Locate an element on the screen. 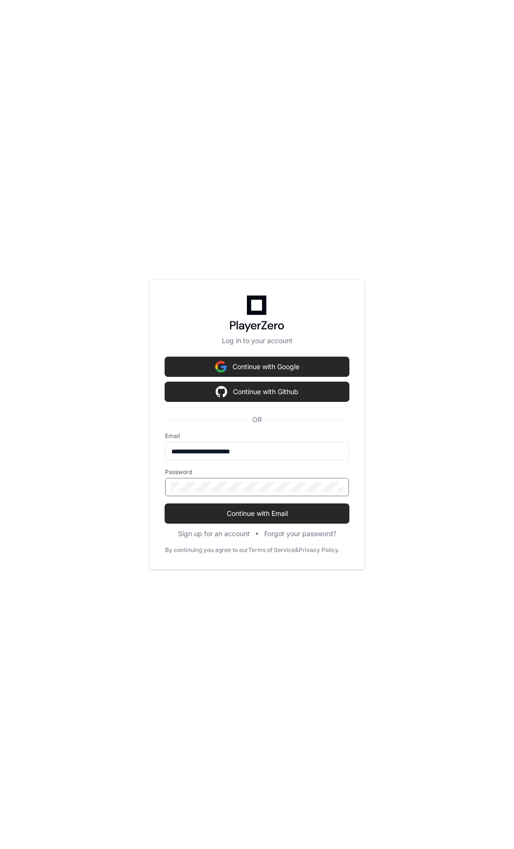  button: Sign up for an account is located at coordinates (214, 534).